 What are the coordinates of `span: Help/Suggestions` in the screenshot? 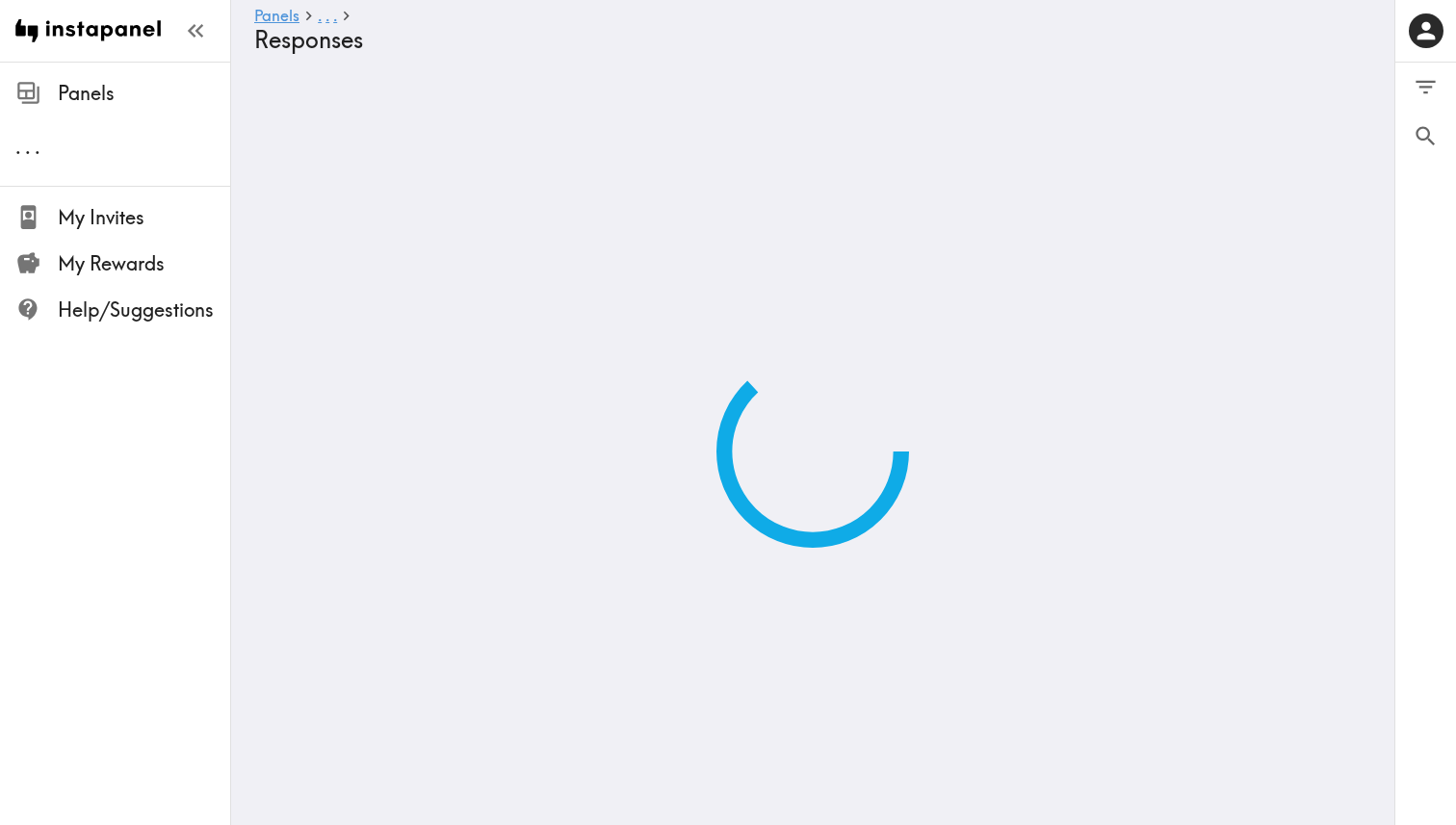 It's located at (143, 310).